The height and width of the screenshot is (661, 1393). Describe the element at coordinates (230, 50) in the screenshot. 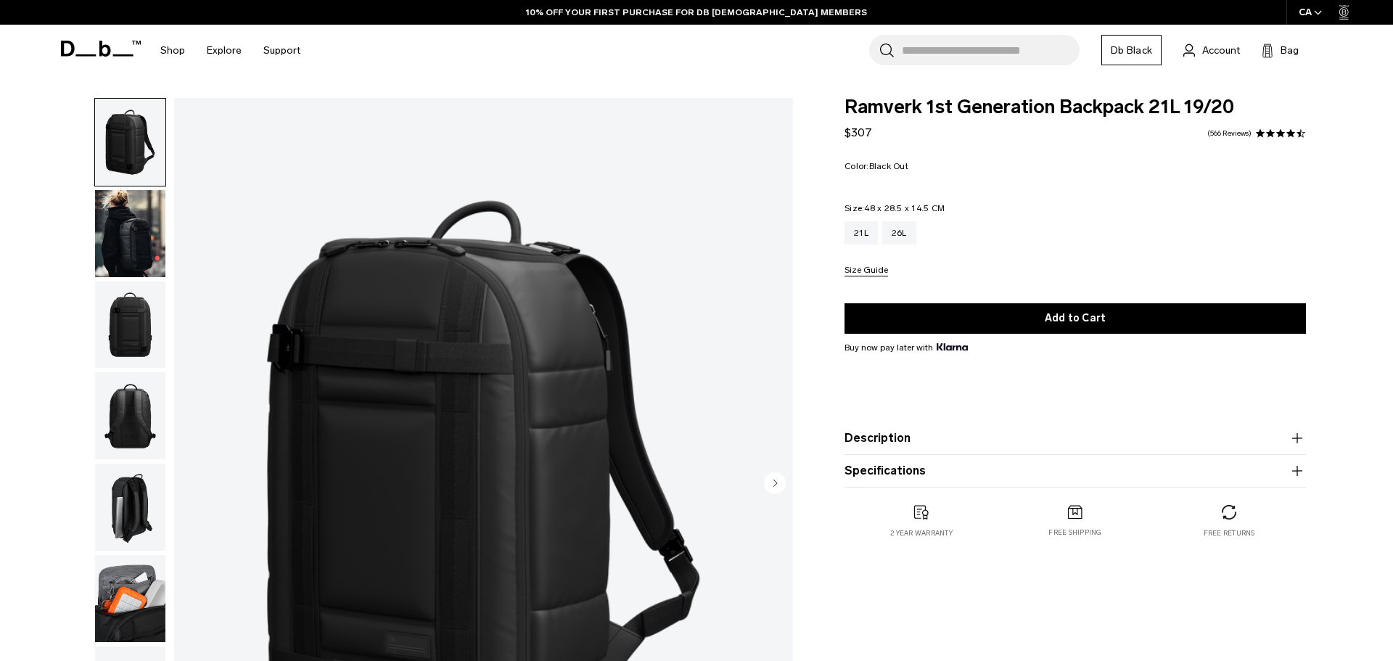

I see `nav: Main Navigation` at that location.